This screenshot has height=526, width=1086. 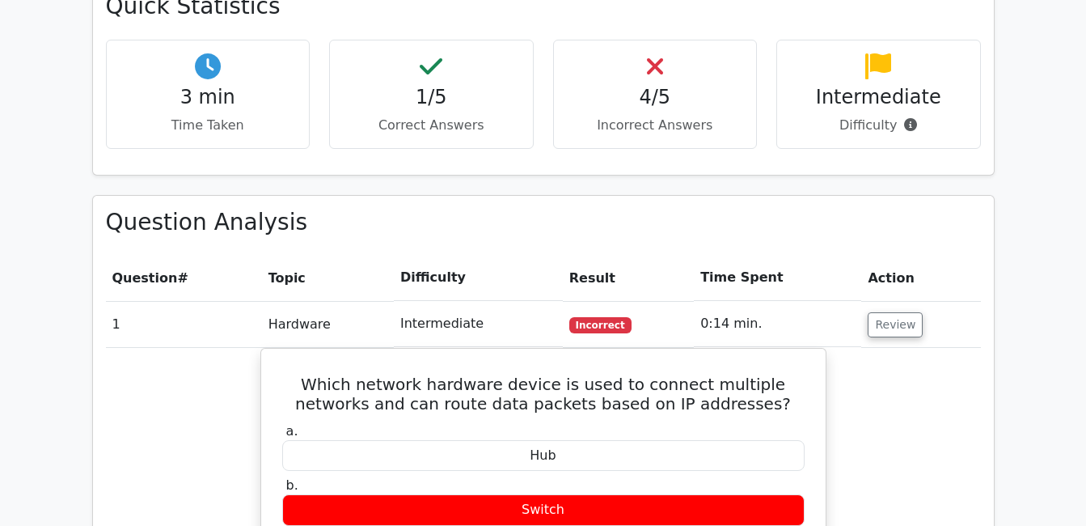 I want to click on h4: 1/5, so click(x=431, y=97).